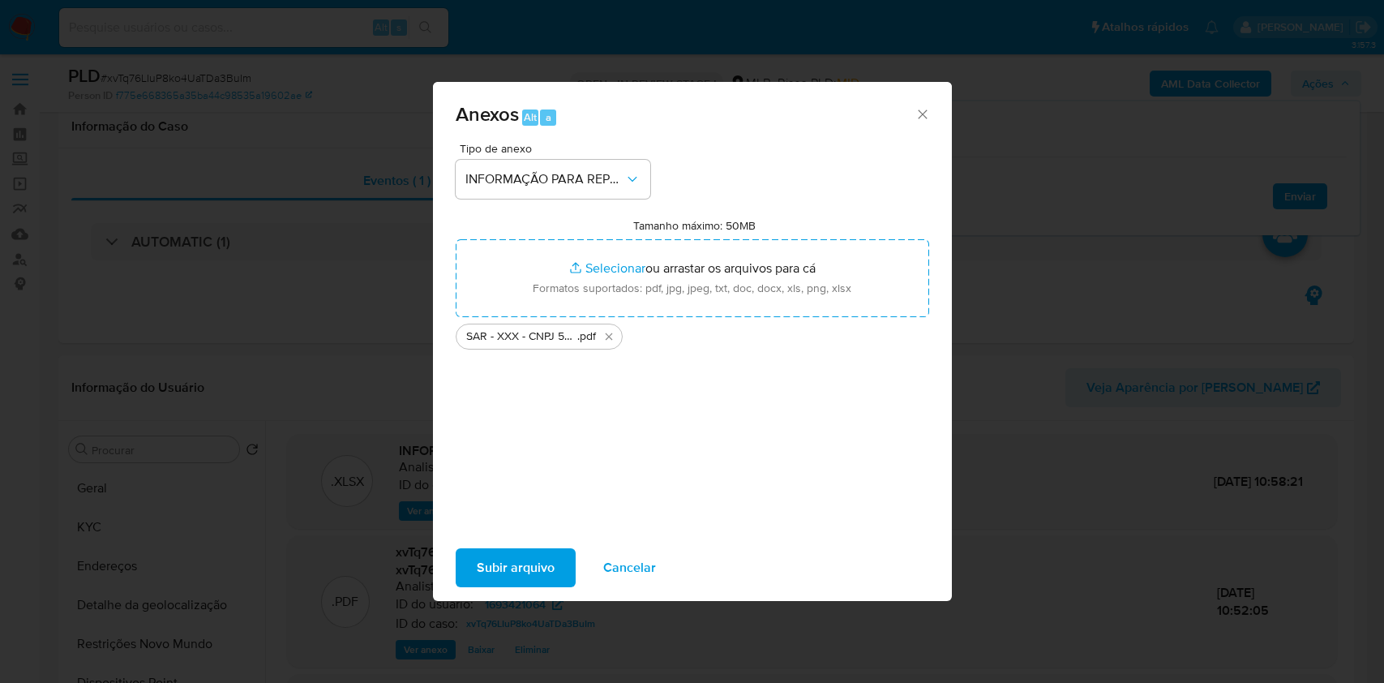 Image resolution: width=1384 pixels, height=683 pixels. Describe the element at coordinates (530, 117) in the screenshot. I see `span: Alt` at that location.